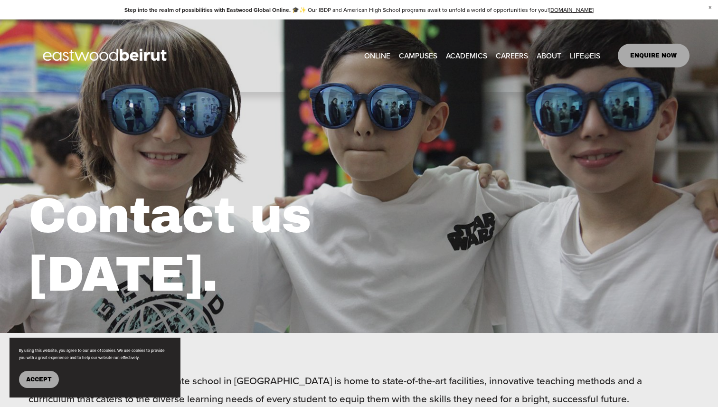 Image resolution: width=718 pixels, height=407 pixels. I want to click on span: CAMPUSES, so click(418, 56).